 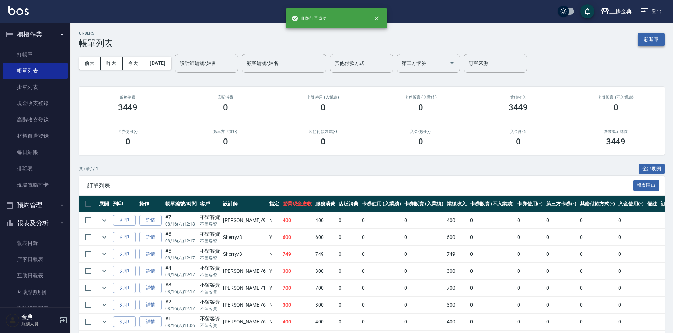 What do you see at coordinates (325, 322) in the screenshot?
I see `td: 400` at bounding box center [325, 322].